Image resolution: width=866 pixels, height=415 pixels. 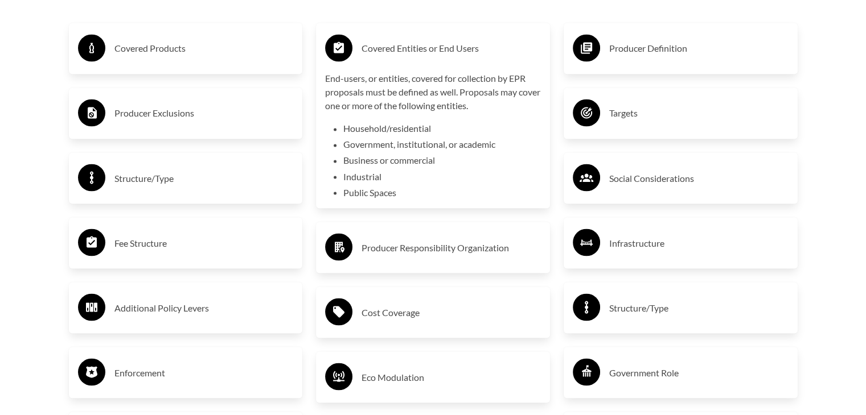 I want to click on h3: Additional Policy Levers, so click(x=204, y=308).